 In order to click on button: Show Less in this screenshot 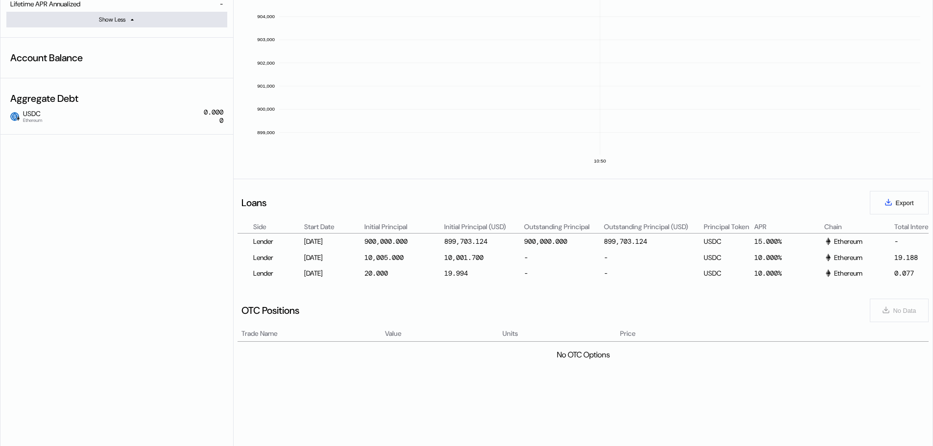, I will do `click(117, 20)`.